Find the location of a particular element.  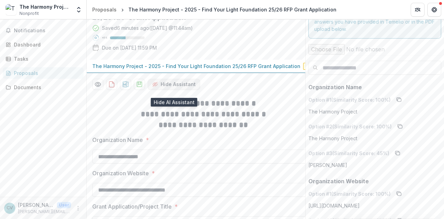

div: Caroline Vasquez is located at coordinates (10, 208).